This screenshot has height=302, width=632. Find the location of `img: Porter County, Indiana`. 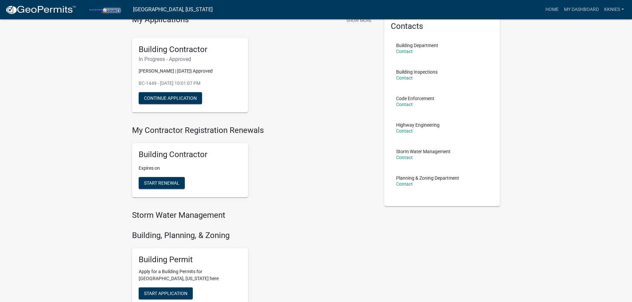

img: Porter County, Indiana is located at coordinates (104, 9).